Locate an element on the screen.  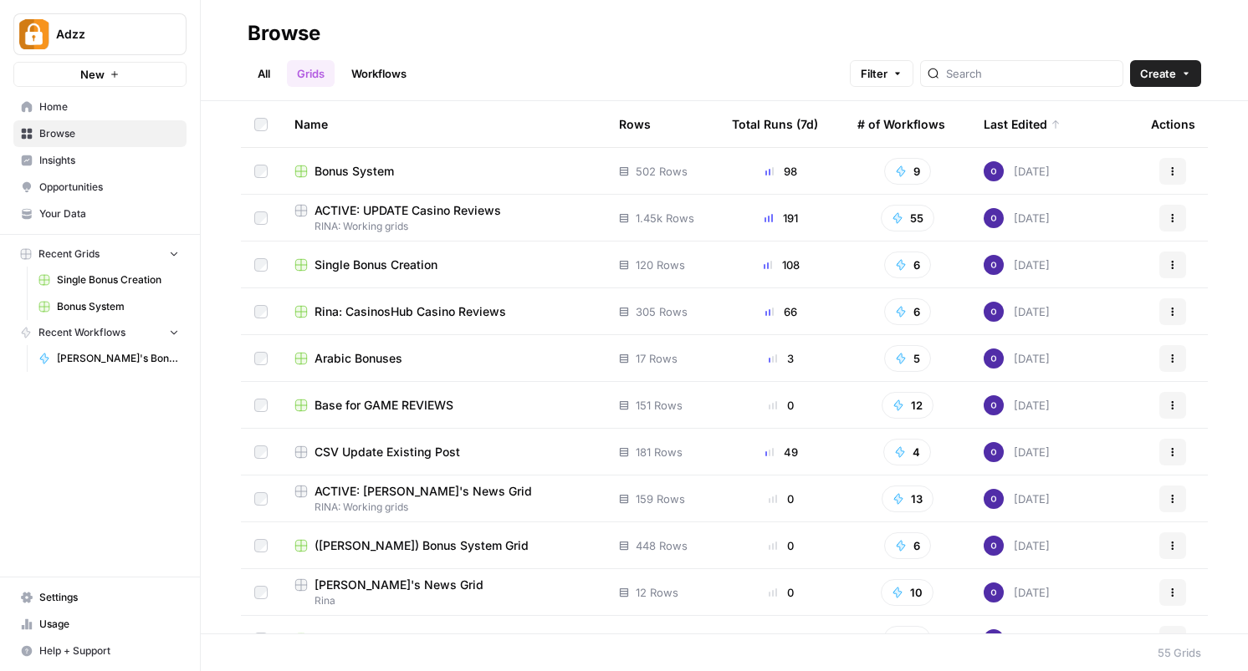
button: 10 is located at coordinates (906, 593).